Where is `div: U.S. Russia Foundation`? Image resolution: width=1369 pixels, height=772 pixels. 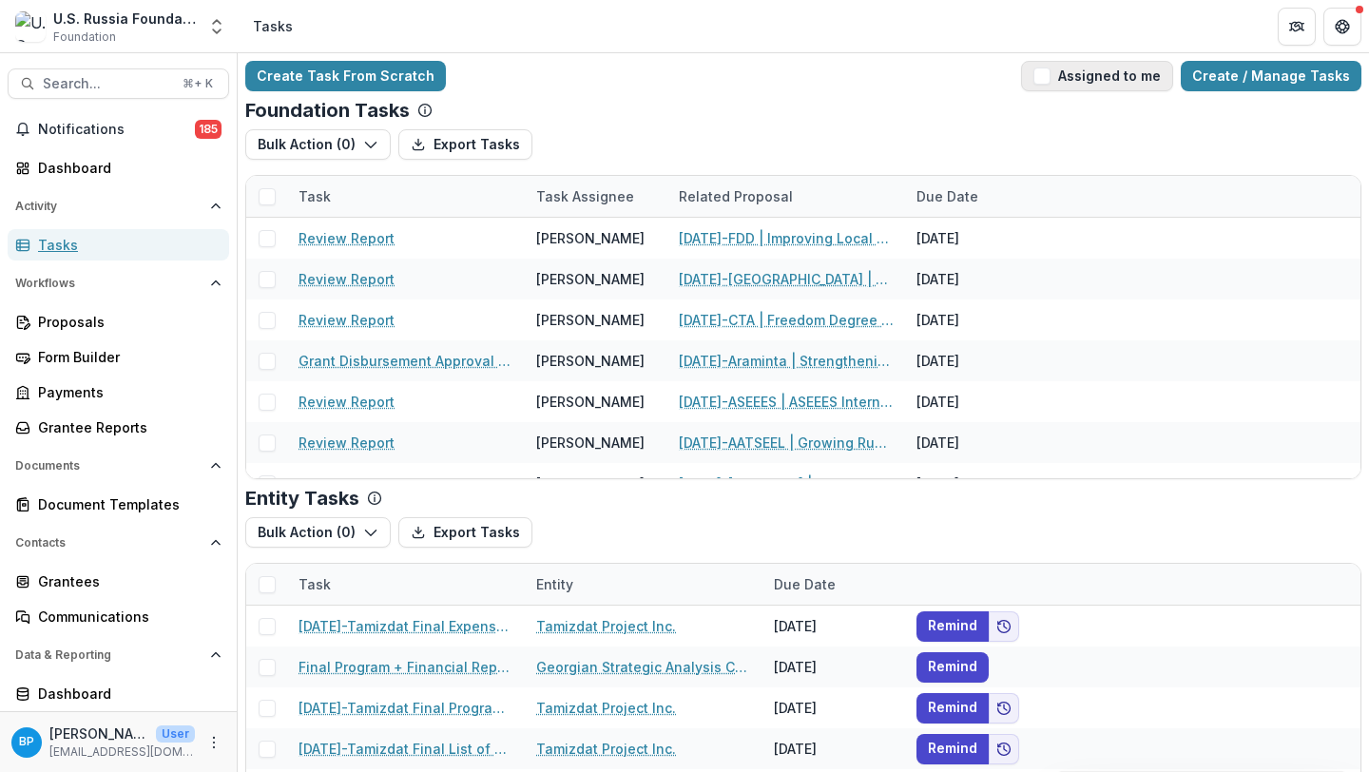 div: U.S. Russia Foundation is located at coordinates (125, 18).